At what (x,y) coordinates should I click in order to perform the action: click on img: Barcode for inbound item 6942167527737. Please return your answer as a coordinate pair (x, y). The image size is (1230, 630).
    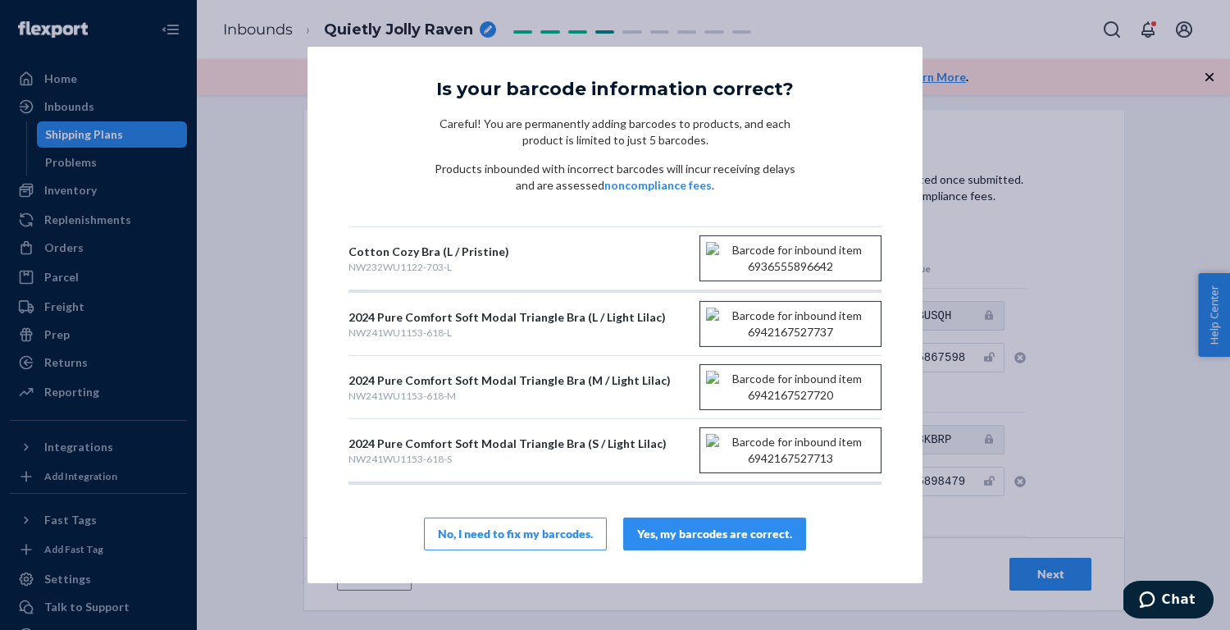
    Looking at the image, I should click on (791, 324).